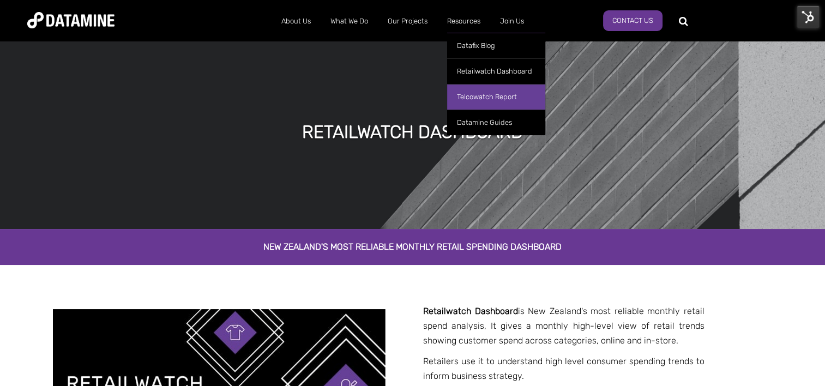 The image size is (825, 386). What do you see at coordinates (564, 369) in the screenshot?
I see `span: Retailers use it to understand high level consumer spending trends to inform business strategy.` at bounding box center [564, 369].